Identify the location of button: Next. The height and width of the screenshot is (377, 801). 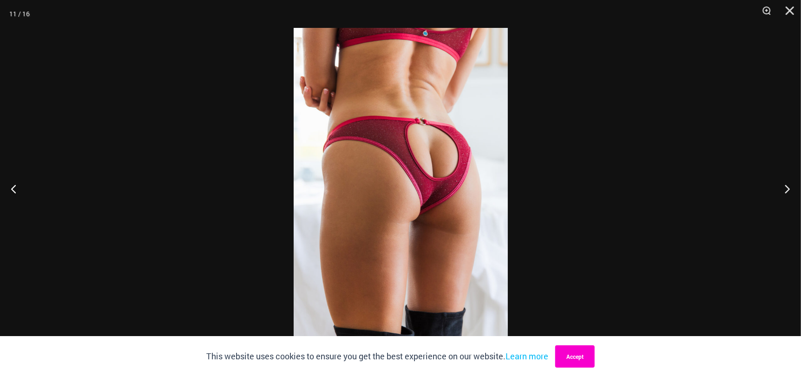
(783, 189).